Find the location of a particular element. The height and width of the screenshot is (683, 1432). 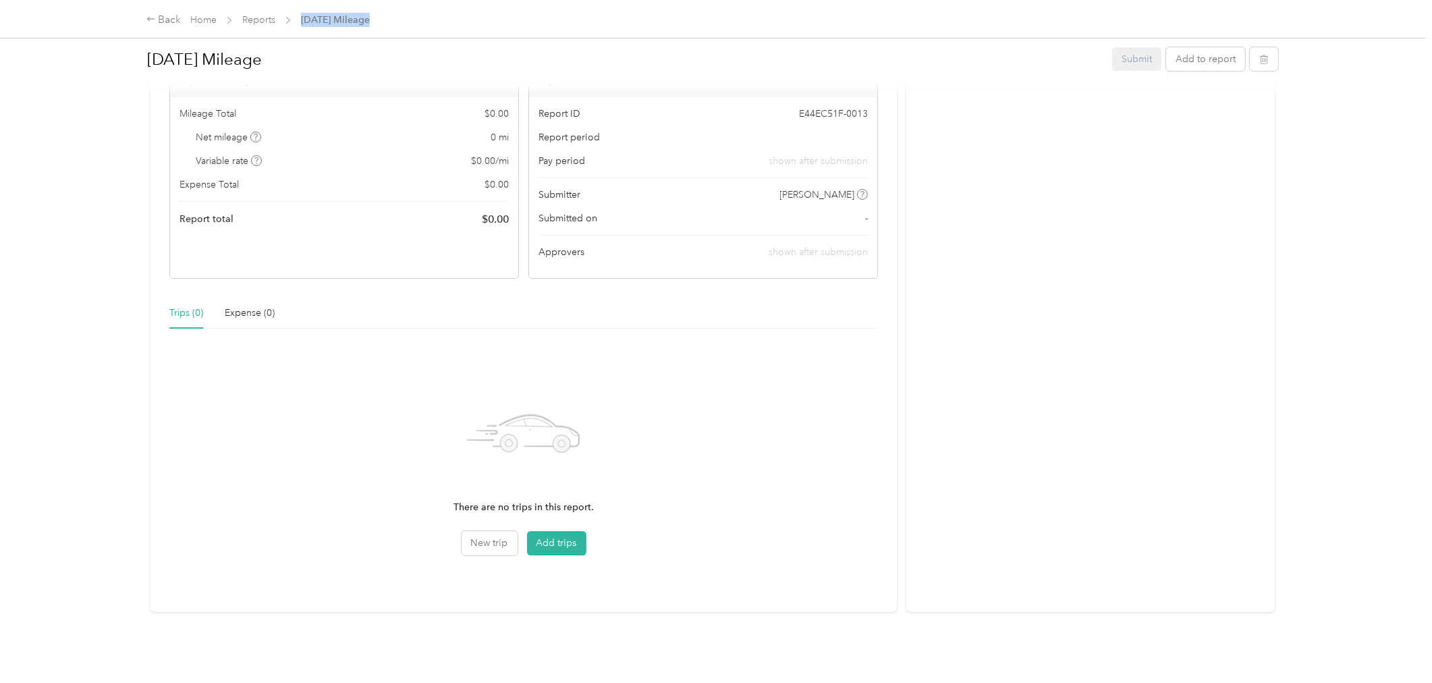

span: 0 mi is located at coordinates (500, 137).